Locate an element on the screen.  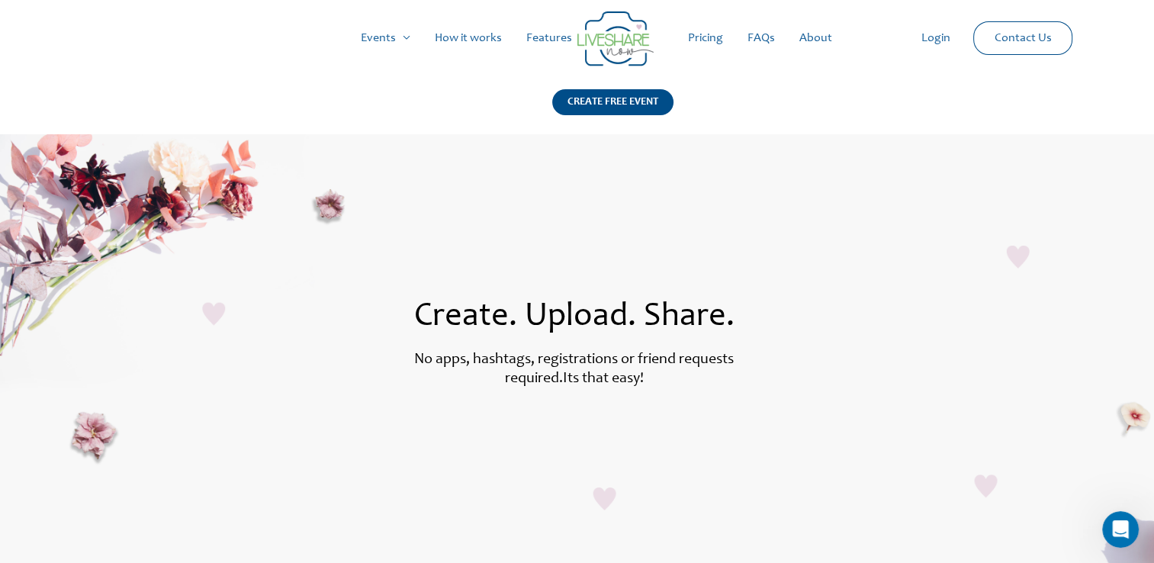
a: How it works is located at coordinates (468, 38).